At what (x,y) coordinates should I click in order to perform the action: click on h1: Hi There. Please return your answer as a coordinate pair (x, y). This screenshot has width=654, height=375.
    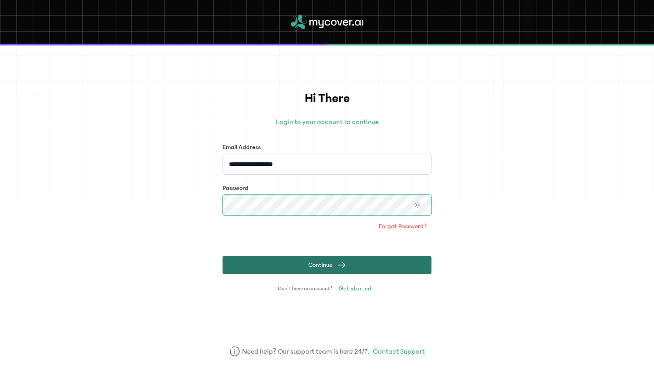
    Looking at the image, I should click on (327, 99).